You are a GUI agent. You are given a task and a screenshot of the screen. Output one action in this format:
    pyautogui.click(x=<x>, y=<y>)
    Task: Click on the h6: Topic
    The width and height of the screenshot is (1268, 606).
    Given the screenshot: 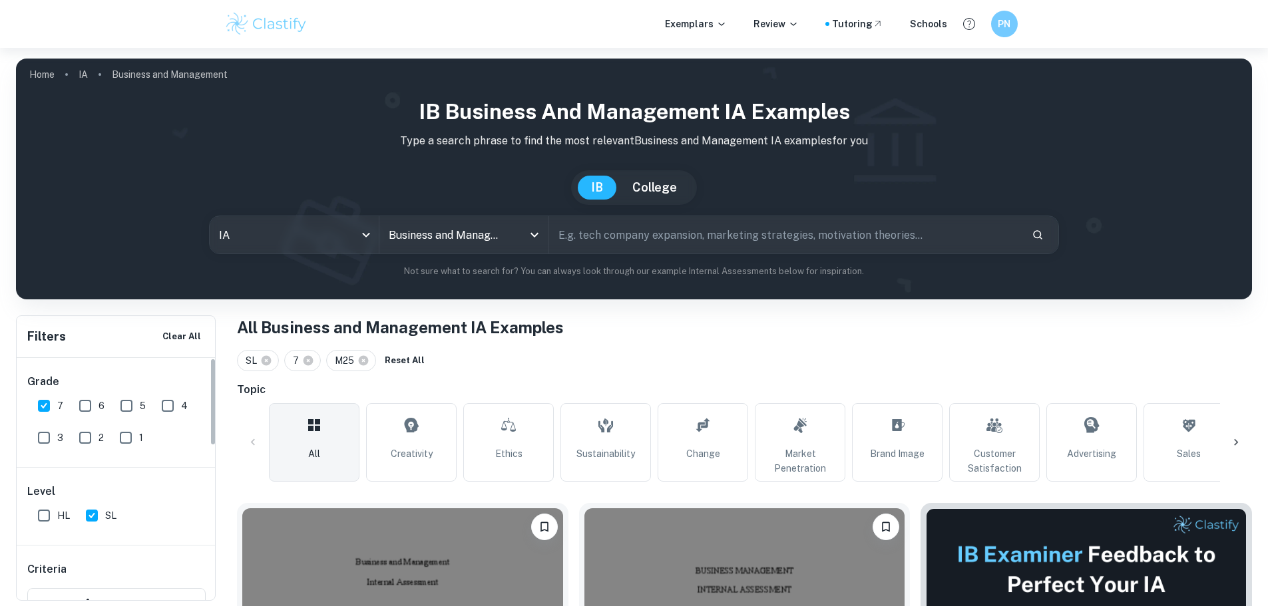 What is the action you would take?
    pyautogui.click(x=744, y=390)
    